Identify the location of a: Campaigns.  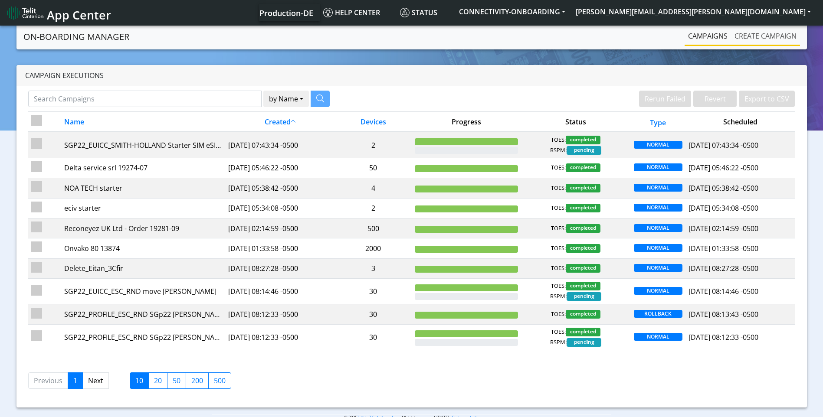
(707, 36).